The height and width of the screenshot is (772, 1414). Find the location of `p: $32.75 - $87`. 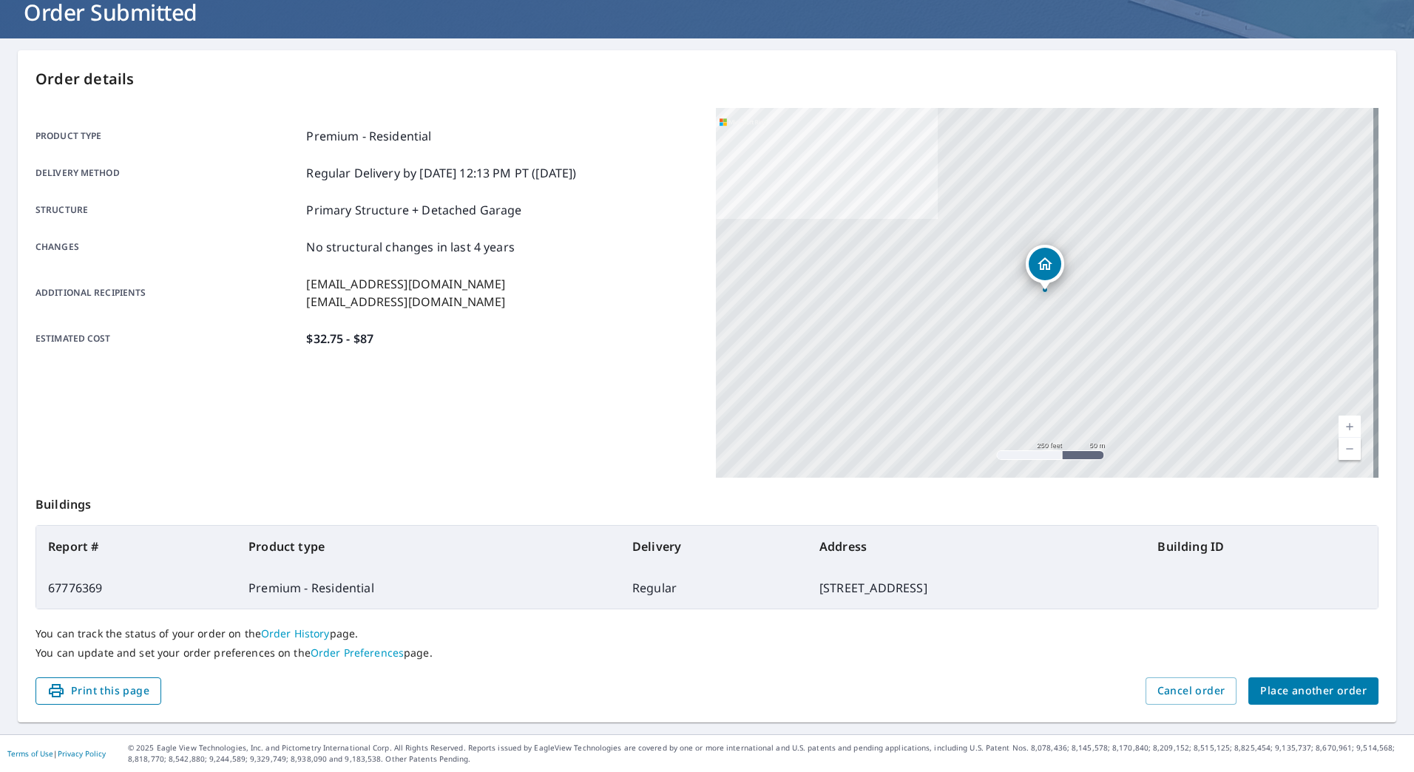

p: $32.75 - $87 is located at coordinates (339, 339).